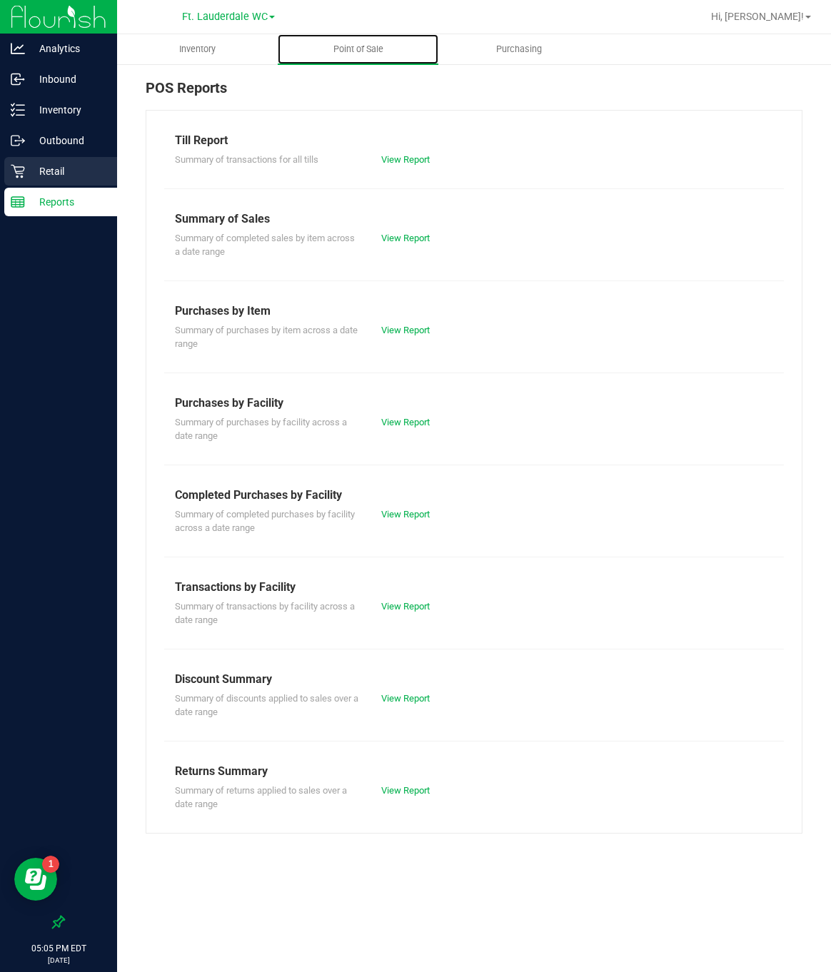 The height and width of the screenshot is (972, 831). Describe the element at coordinates (474, 219) in the screenshot. I see `div: Summary of Sales` at that location.